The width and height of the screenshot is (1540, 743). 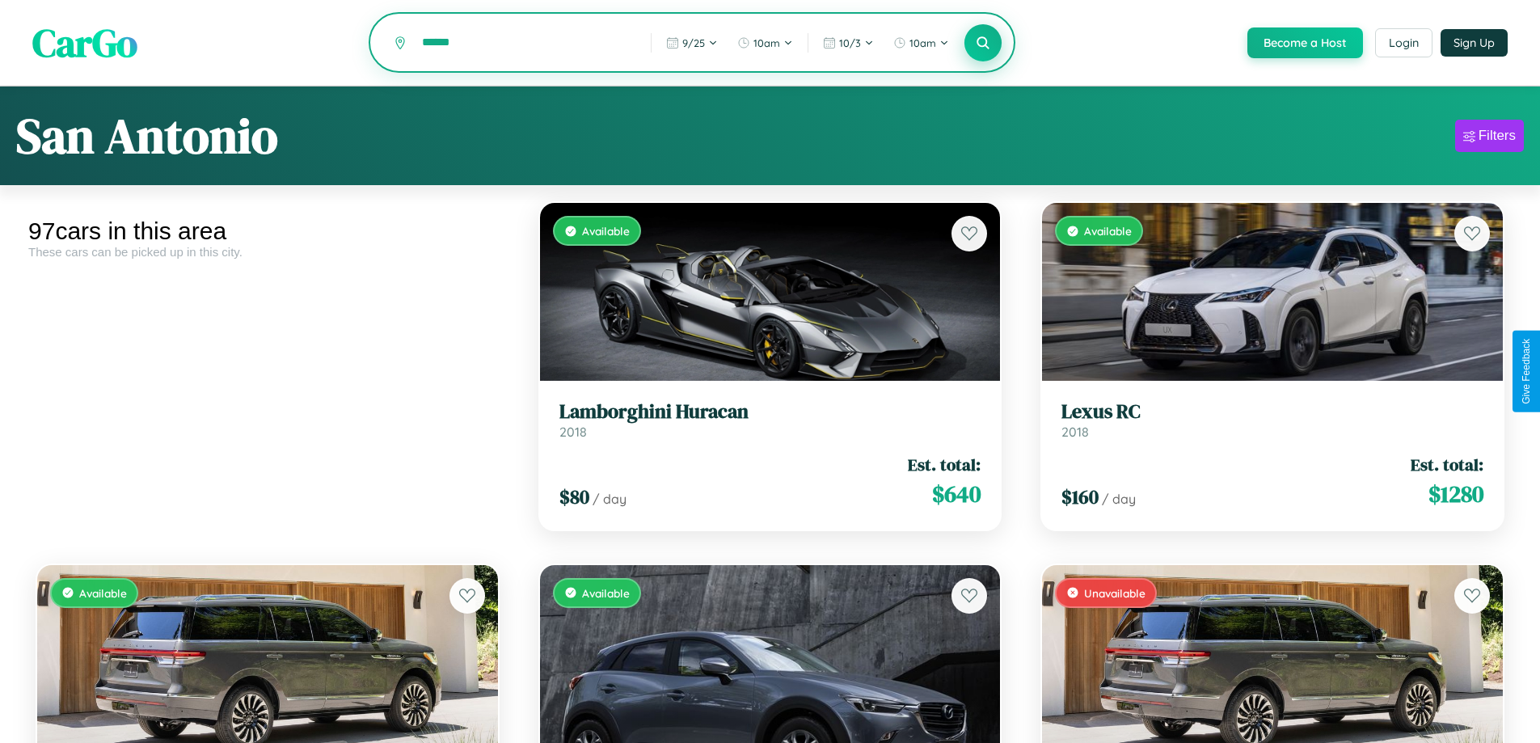 I want to click on div: These cars can be picked up in this city., so click(x=268, y=251).